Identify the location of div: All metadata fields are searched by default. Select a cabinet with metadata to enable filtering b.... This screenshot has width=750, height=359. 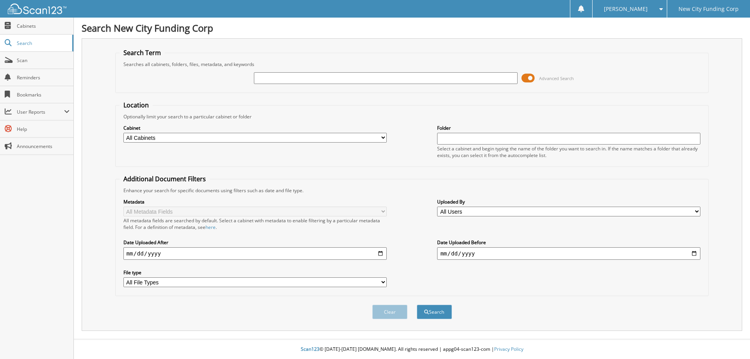
(255, 224).